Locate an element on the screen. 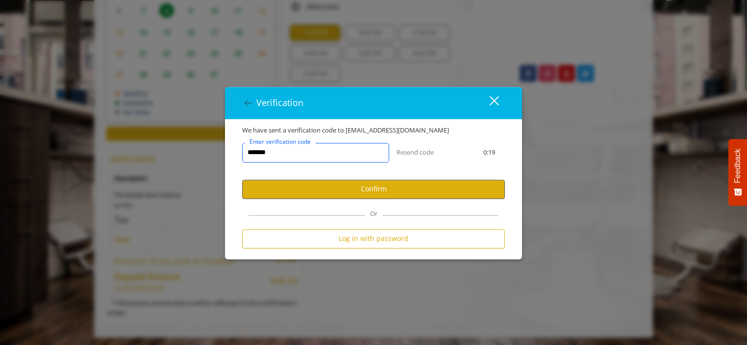  label: Enter verification code is located at coordinates (280, 141).